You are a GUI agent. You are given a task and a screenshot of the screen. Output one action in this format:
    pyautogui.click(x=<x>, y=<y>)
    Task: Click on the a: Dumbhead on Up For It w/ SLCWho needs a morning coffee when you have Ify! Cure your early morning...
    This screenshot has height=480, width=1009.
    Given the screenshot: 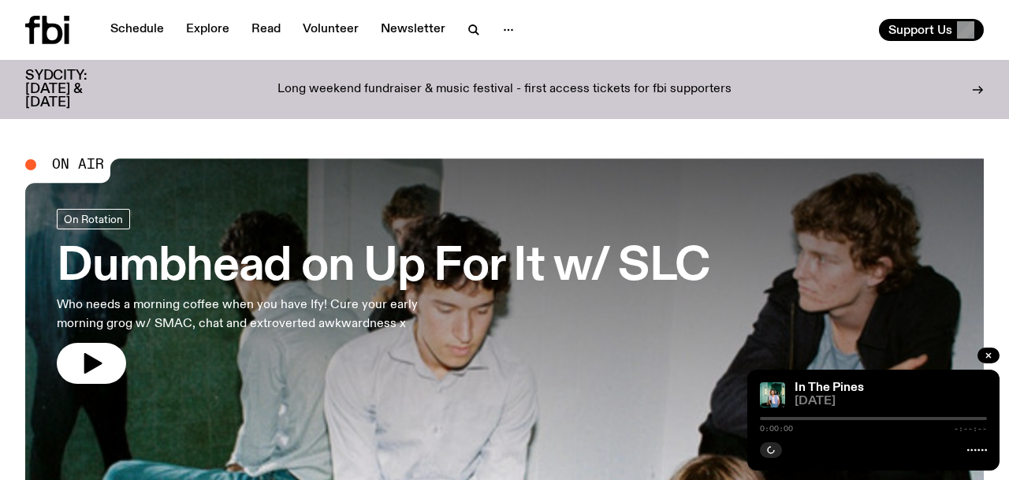 What is the action you would take?
    pyautogui.click(x=382, y=297)
    